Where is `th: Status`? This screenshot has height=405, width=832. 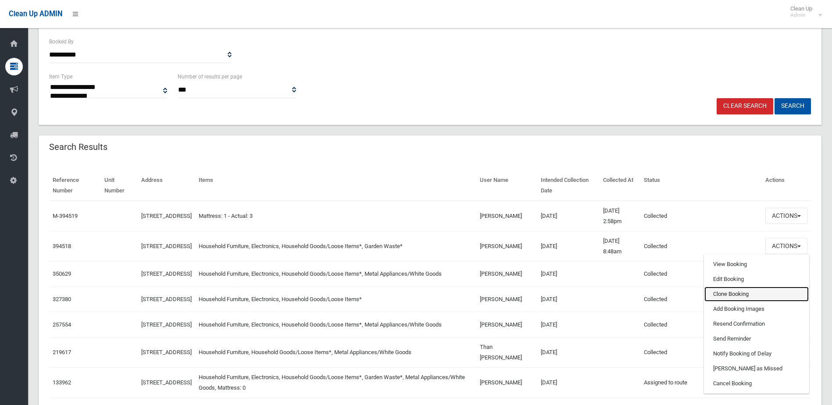
th: Status is located at coordinates (701, 186).